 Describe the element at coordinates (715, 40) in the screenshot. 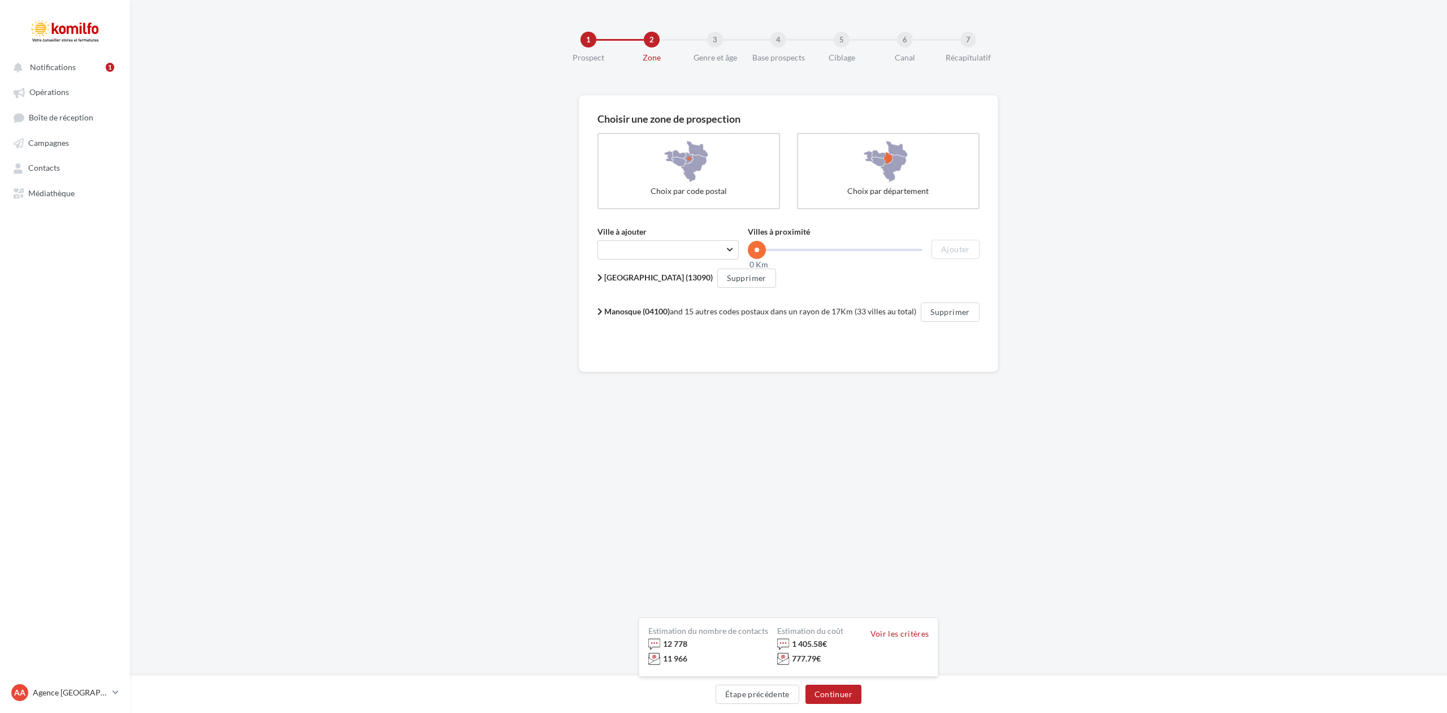

I see `div: 3` at that location.